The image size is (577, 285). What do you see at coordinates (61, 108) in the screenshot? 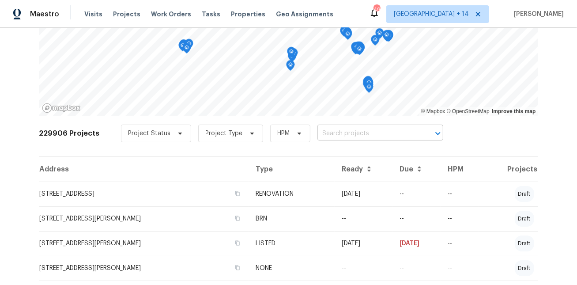
I see `a: Mapbox homepage` at bounding box center [61, 108].